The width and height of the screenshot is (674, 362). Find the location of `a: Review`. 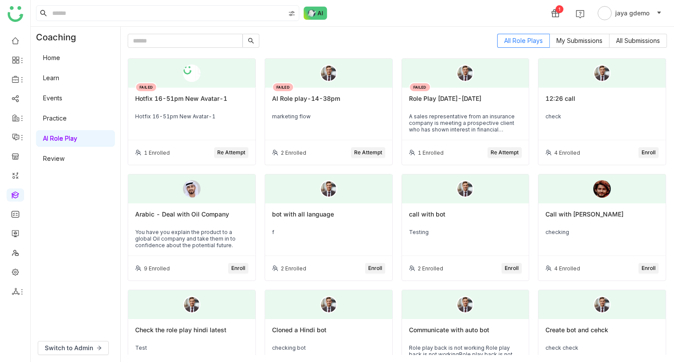

a: Review is located at coordinates (53, 158).